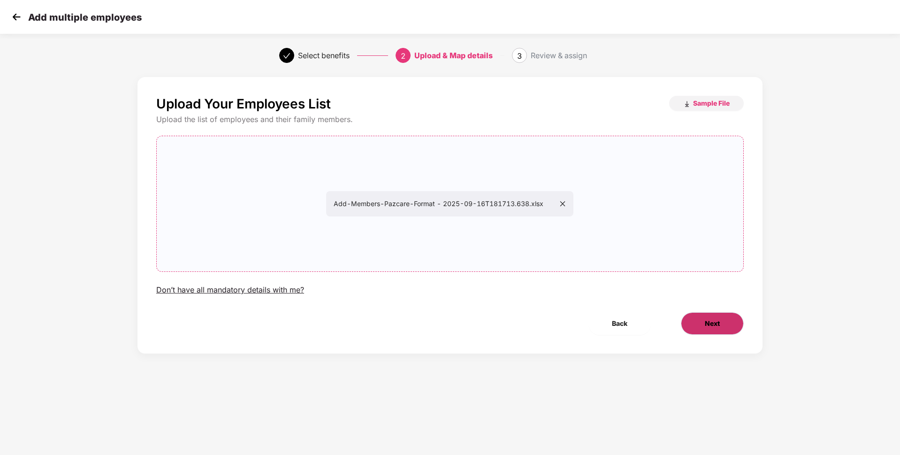  What do you see at coordinates (287, 56) in the screenshot?
I see `span: check` at bounding box center [287, 56].